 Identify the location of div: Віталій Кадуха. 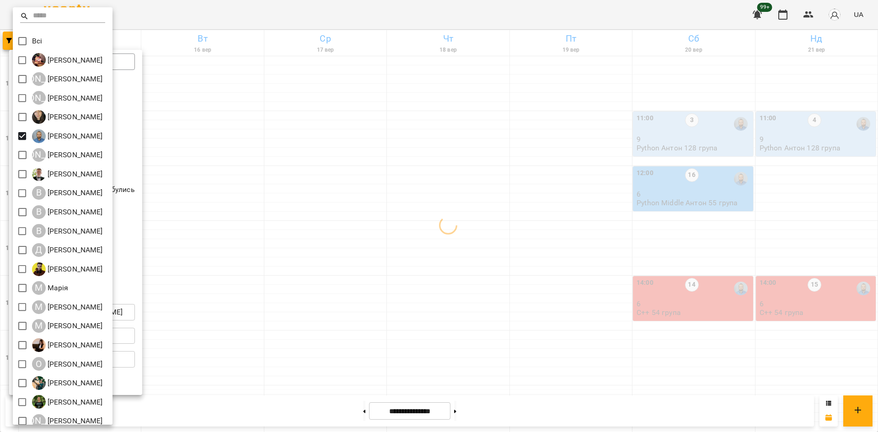
(67, 231).